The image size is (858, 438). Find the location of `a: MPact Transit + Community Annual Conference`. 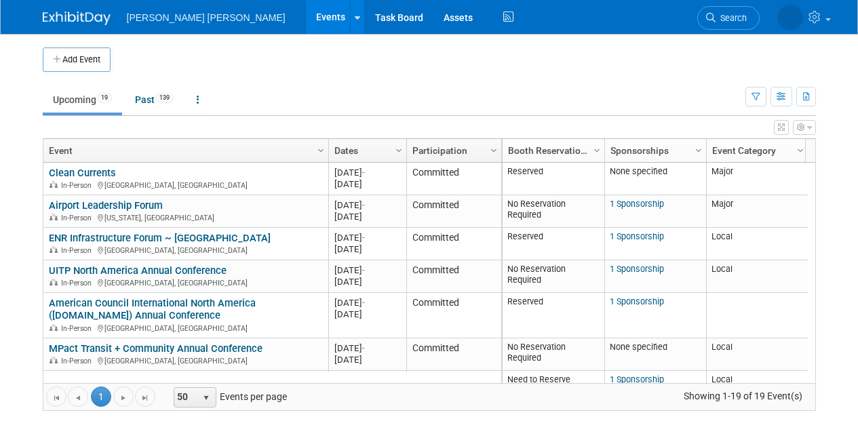

a: MPact Transit + Community Annual Conference is located at coordinates (155, 349).